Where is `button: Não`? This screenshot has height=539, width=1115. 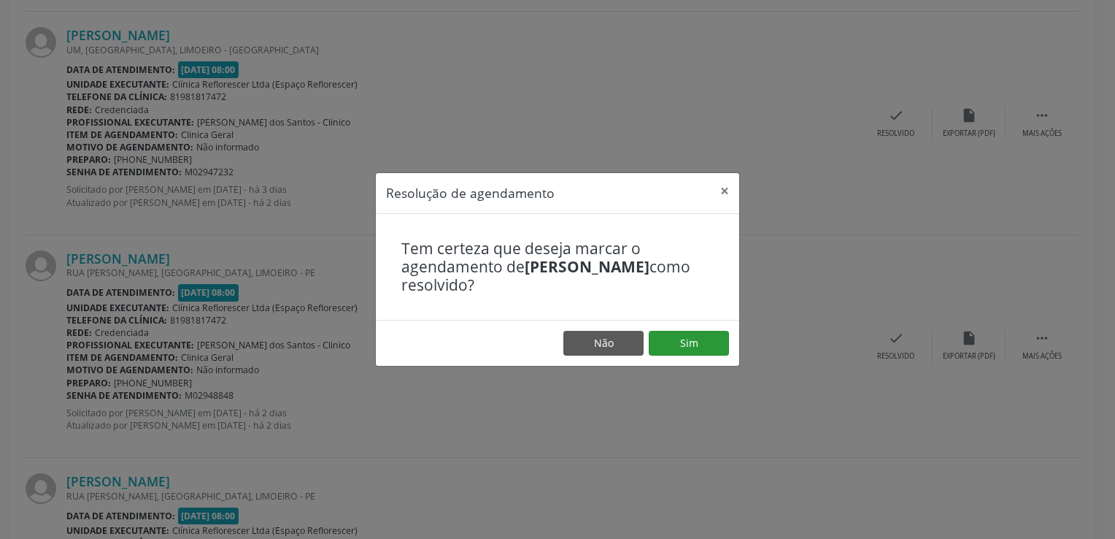
button: Não is located at coordinates (604, 343).